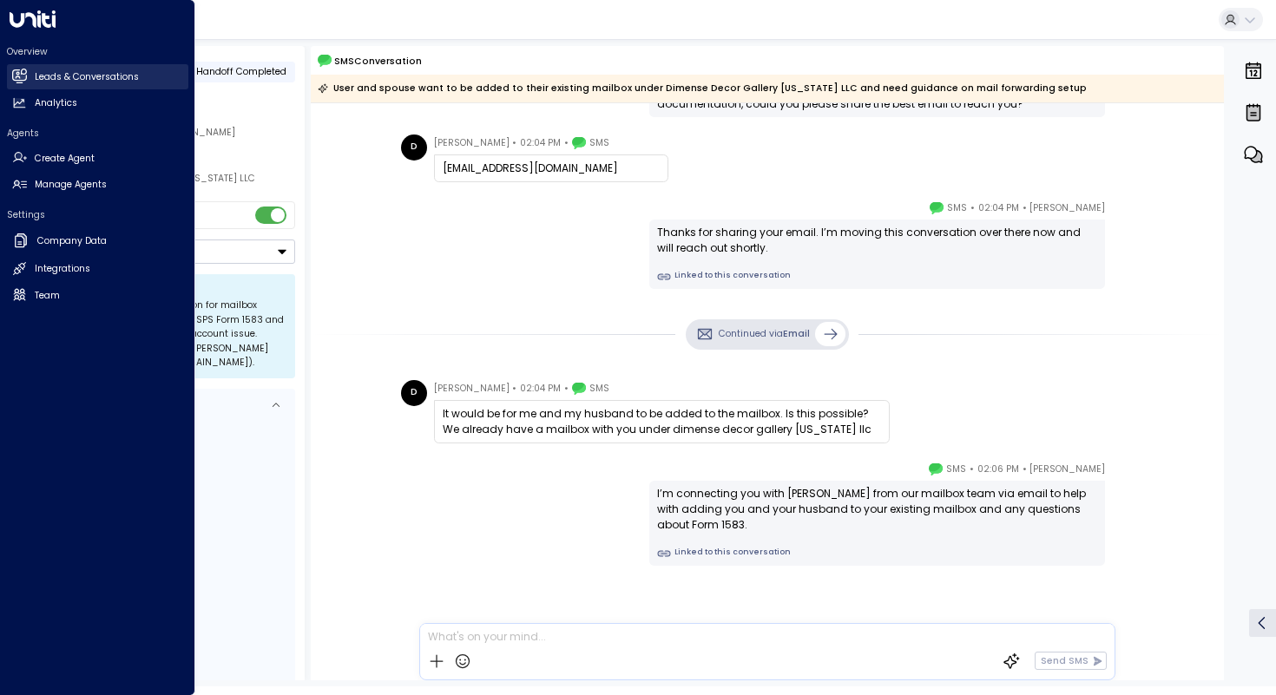 Image resolution: width=1276 pixels, height=695 pixels. Describe the element at coordinates (97, 76) in the screenshot. I see `a: Leads & Conversations` at that location.